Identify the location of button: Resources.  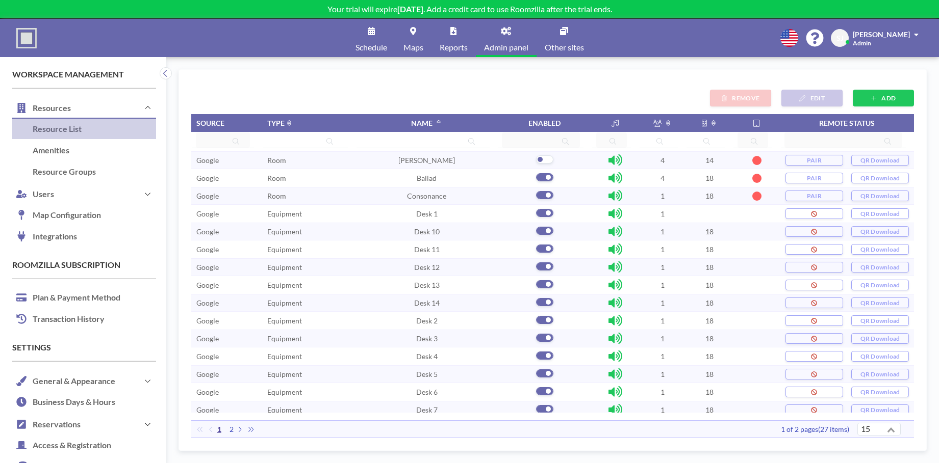
(84, 108).